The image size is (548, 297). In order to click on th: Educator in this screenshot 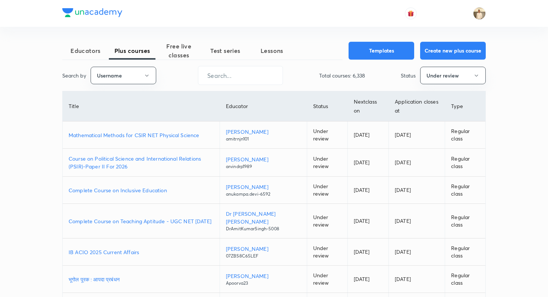, I will do `click(263, 106)`.